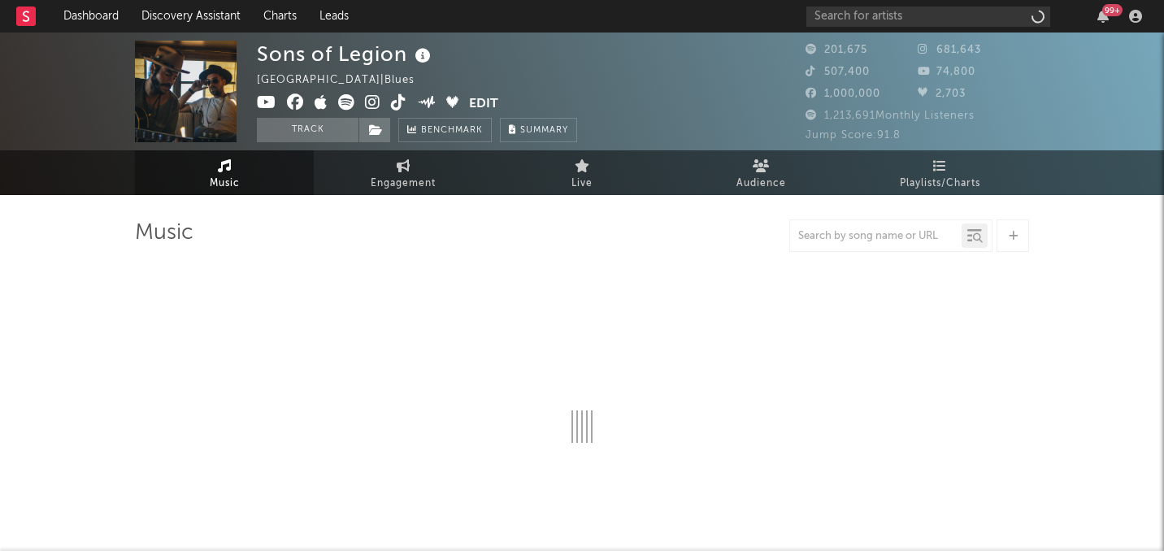 This screenshot has width=1164, height=551. I want to click on button: 99+, so click(1103, 16).